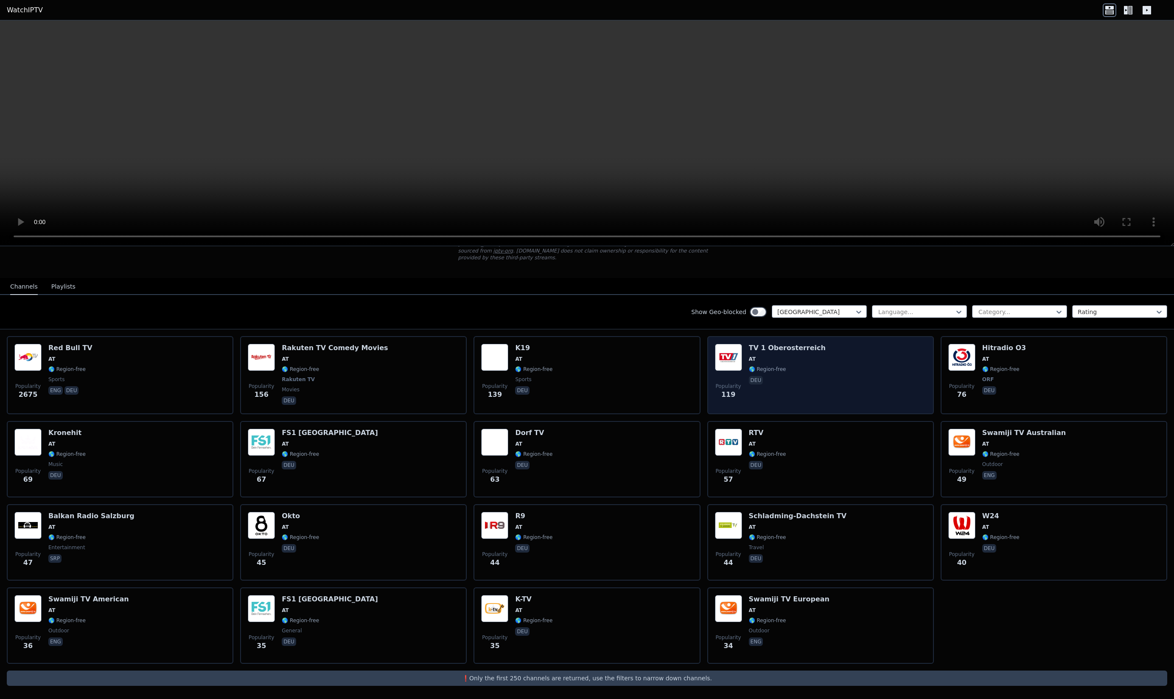 The image size is (1174, 699). I want to click on img: Hitradio O3, so click(962, 357).